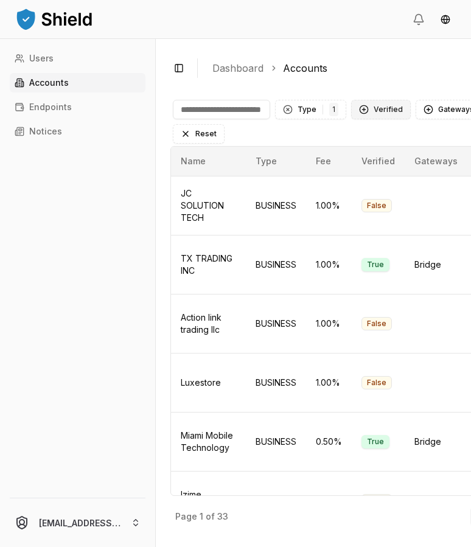 Image resolution: width=471 pixels, height=547 pixels. What do you see at coordinates (201, 517) in the screenshot?
I see `p: 1` at bounding box center [201, 517].